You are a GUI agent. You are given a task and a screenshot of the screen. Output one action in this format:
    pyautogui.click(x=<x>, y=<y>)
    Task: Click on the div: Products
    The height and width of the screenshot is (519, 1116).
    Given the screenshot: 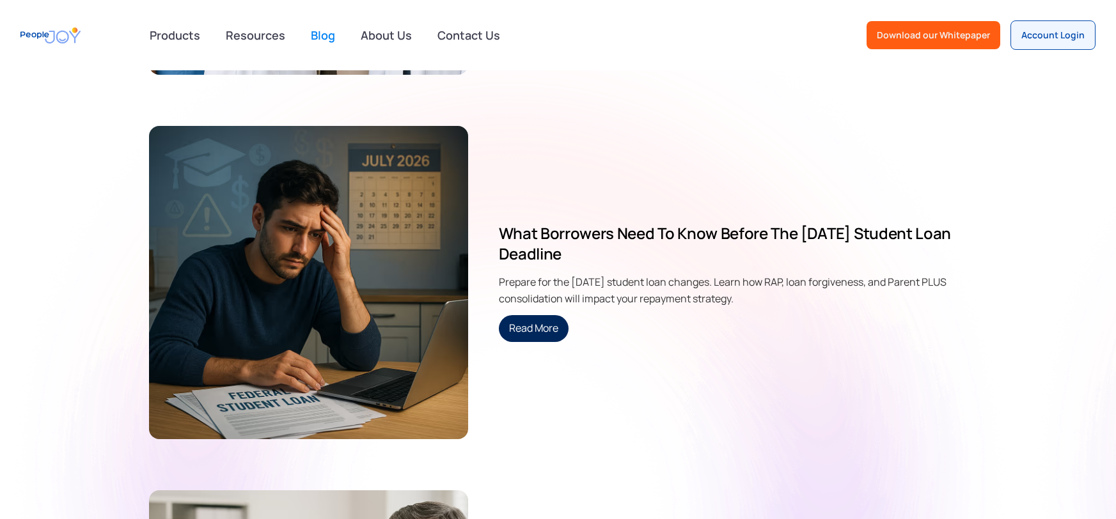 What is the action you would take?
    pyautogui.click(x=175, y=35)
    